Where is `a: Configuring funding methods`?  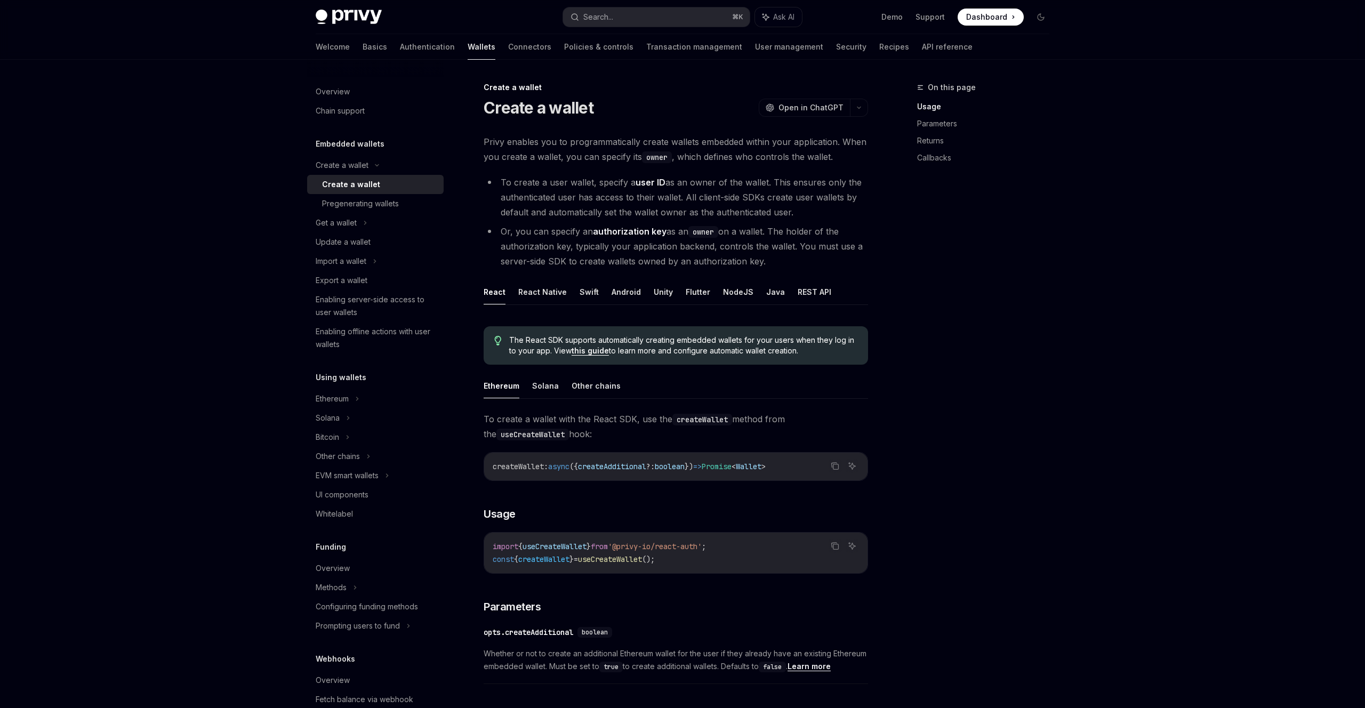 a: Configuring funding methods is located at coordinates (375, 607).